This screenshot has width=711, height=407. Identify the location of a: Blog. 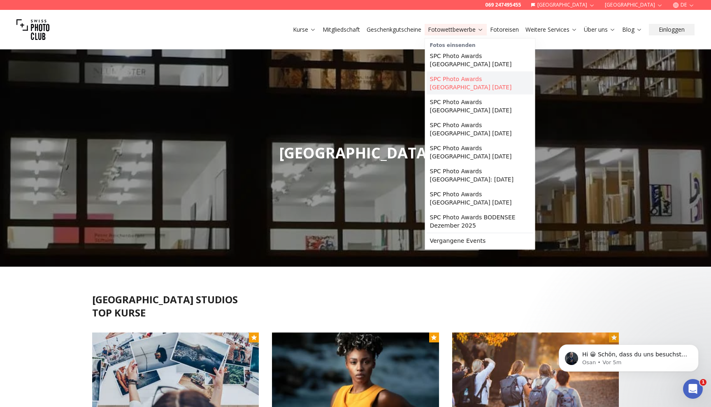
(632, 30).